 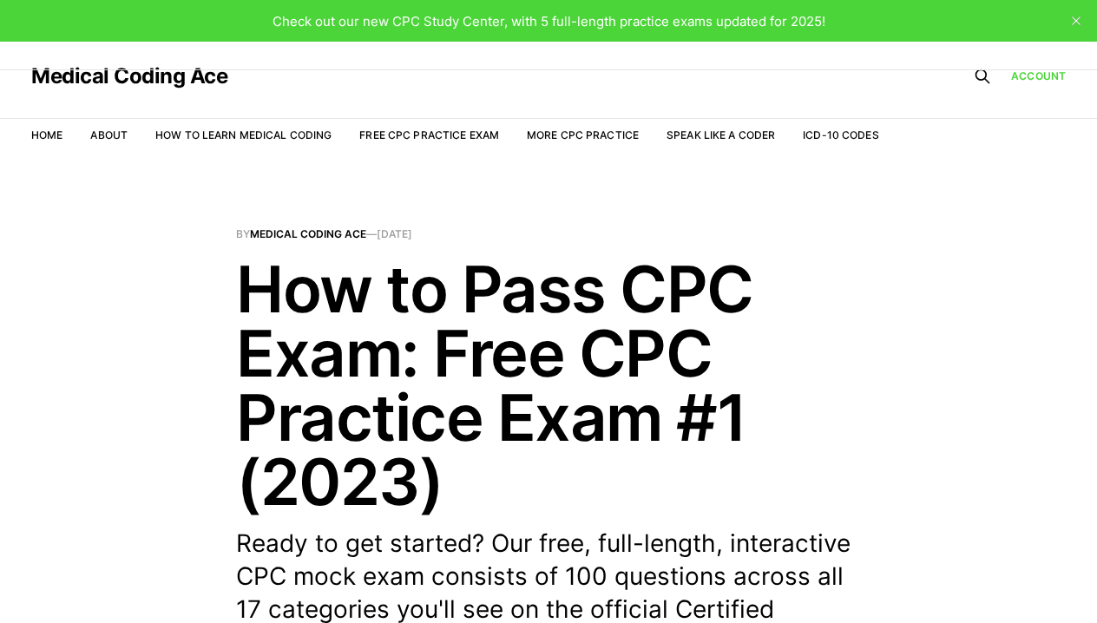 What do you see at coordinates (47, 135) in the screenshot?
I see `a: Home` at bounding box center [47, 135].